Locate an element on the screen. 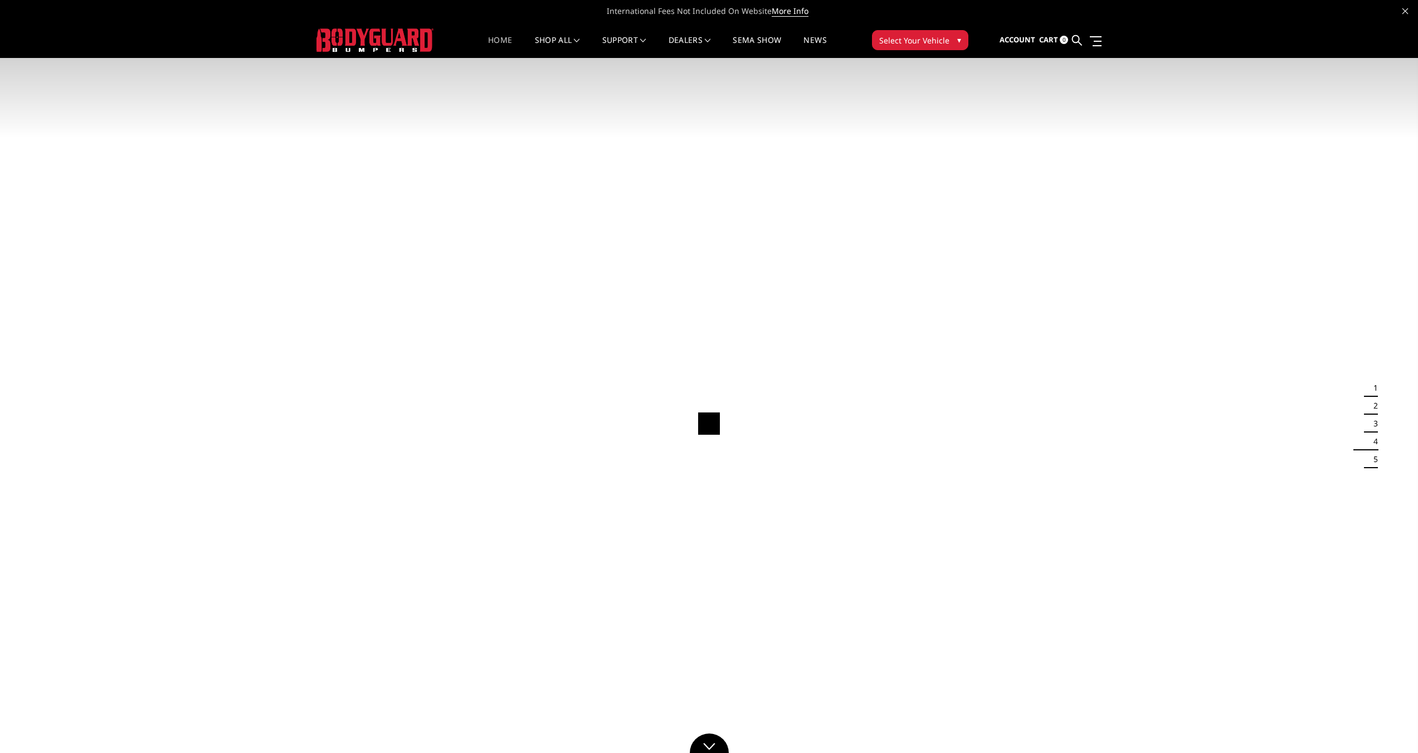 This screenshot has width=1418, height=753. a: Click to Down is located at coordinates (709, 743).